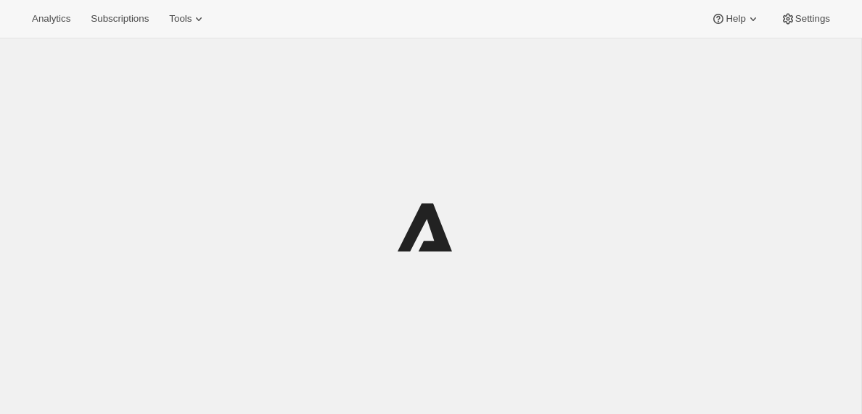 The image size is (862, 414). I want to click on span: Analytics, so click(51, 19).